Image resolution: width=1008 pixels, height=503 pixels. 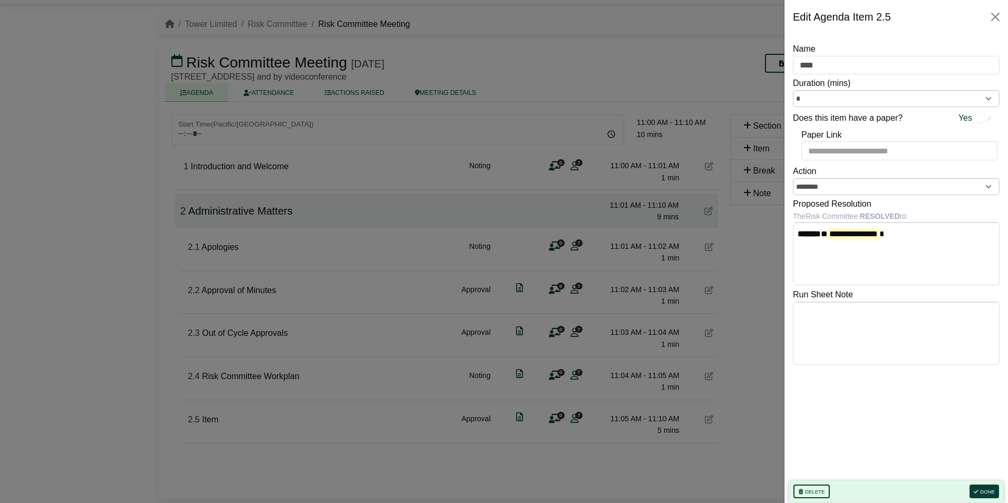 I want to click on label: Action, so click(x=805, y=171).